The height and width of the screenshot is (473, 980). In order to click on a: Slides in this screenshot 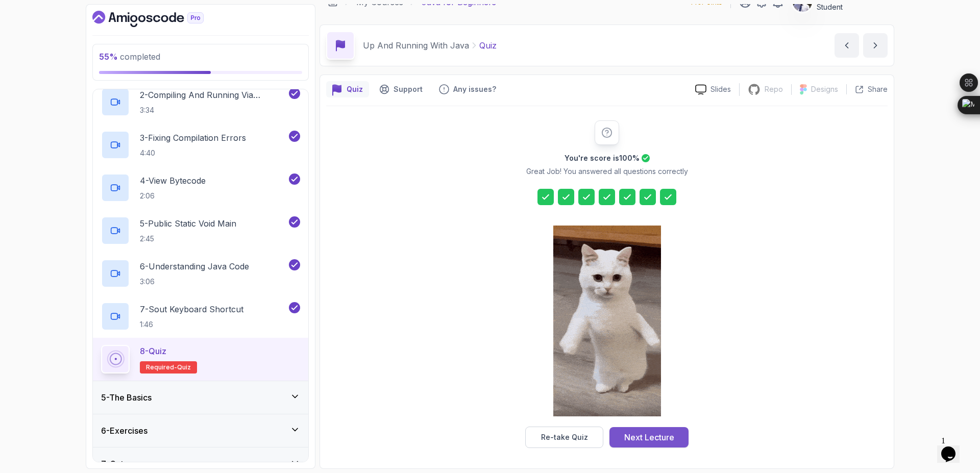, I will do `click(713, 89)`.